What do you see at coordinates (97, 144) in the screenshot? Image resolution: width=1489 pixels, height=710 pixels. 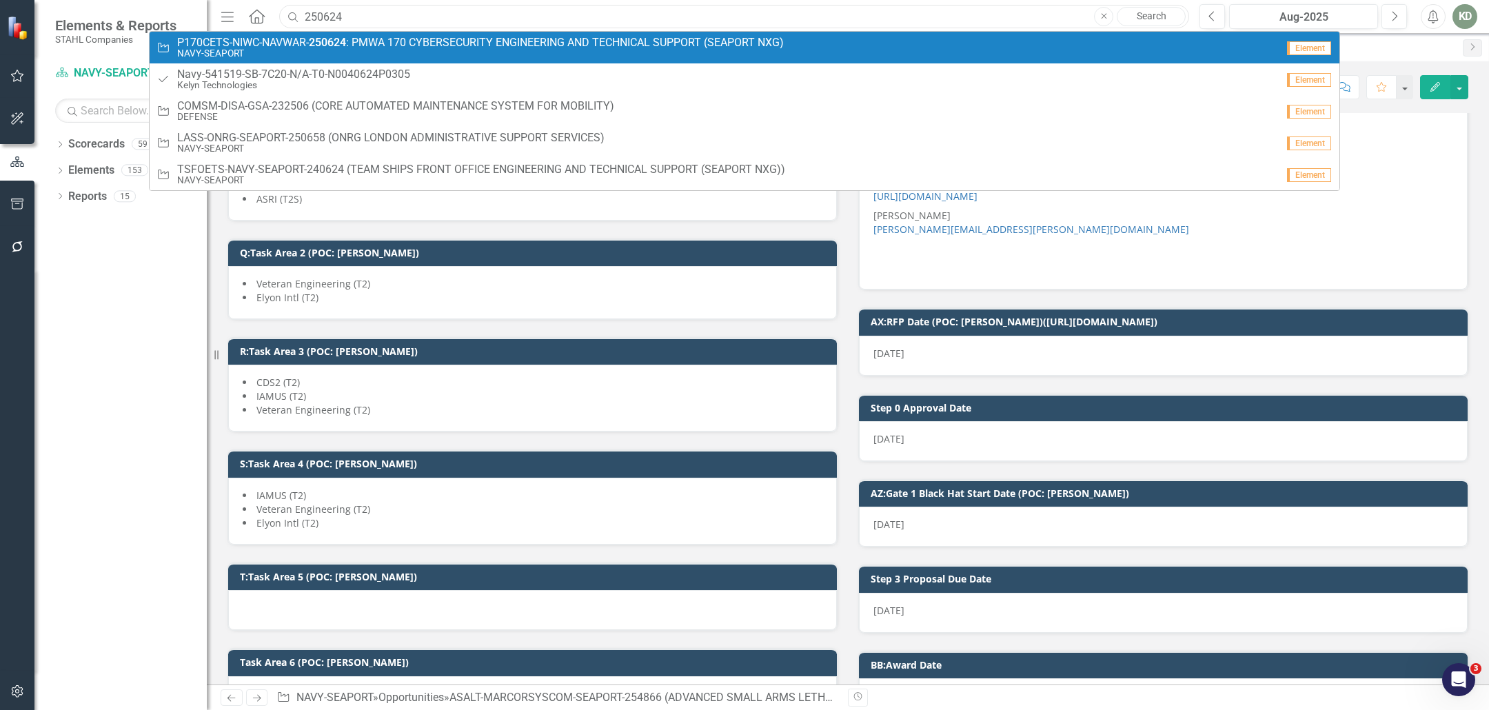 I see `a: Scorecards` at bounding box center [97, 144].